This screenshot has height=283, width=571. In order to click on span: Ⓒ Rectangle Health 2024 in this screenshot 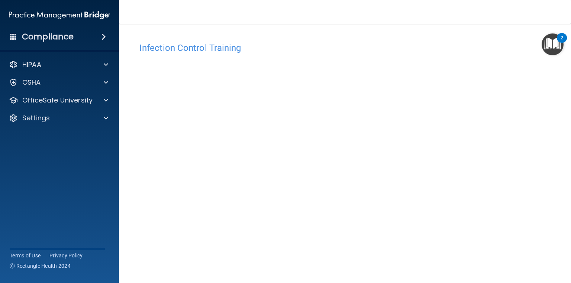, I will do `click(40, 266)`.